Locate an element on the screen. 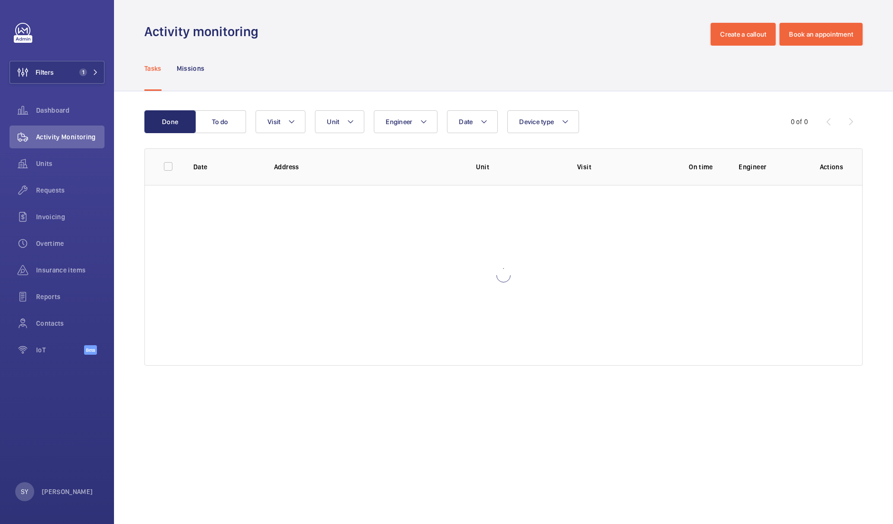 The height and width of the screenshot is (524, 893). span: Units is located at coordinates (70, 163).